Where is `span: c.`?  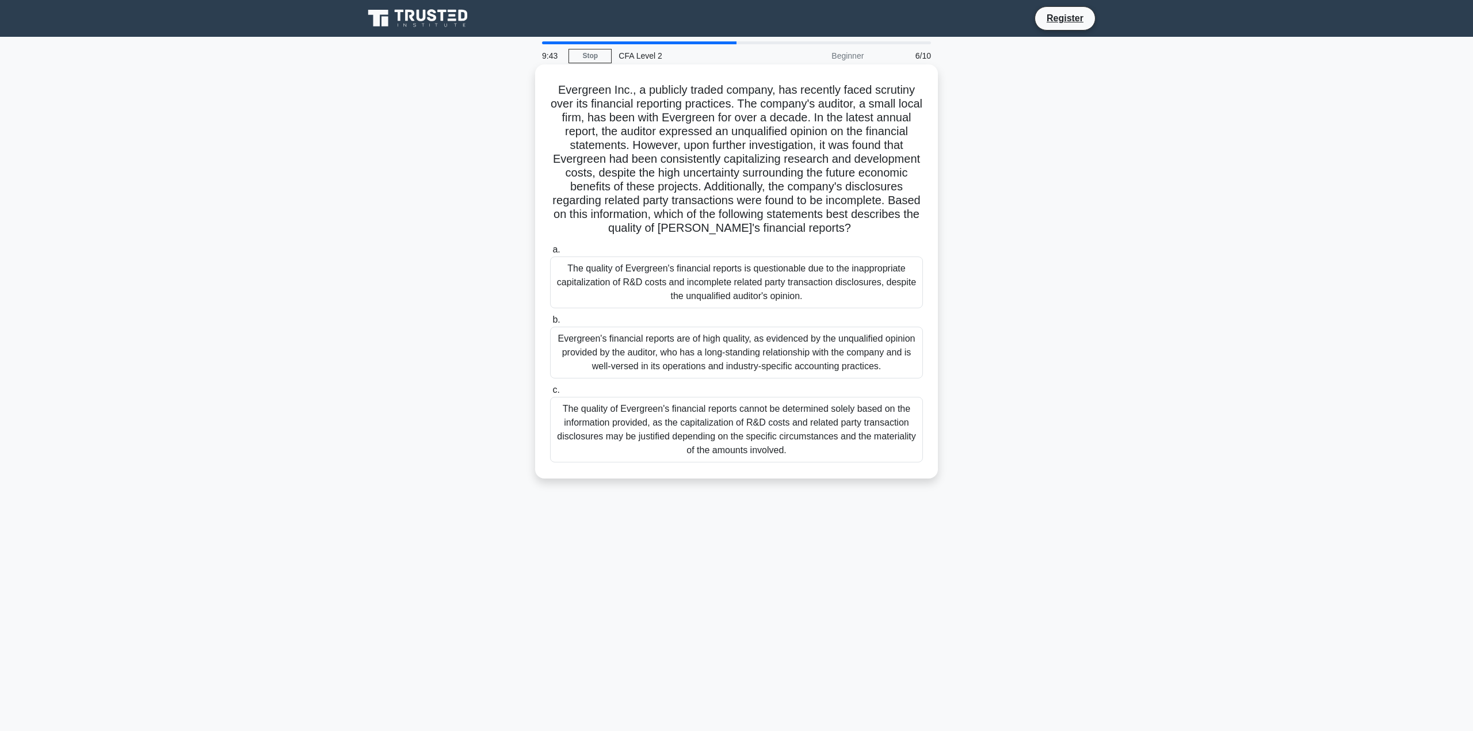 span: c. is located at coordinates (556, 390).